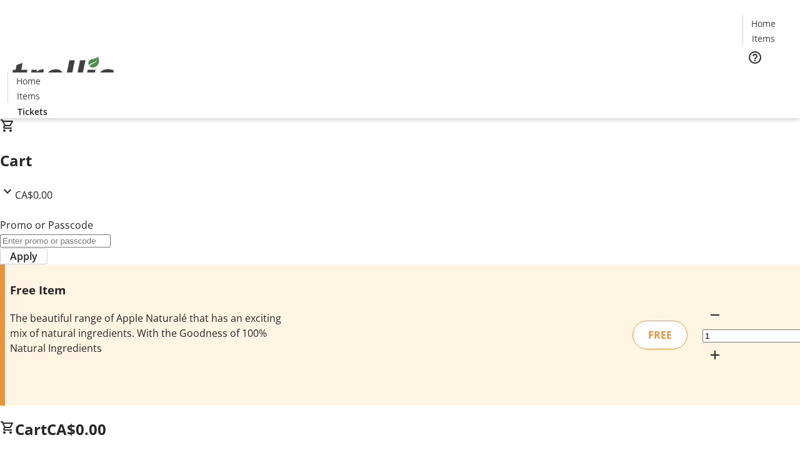 The width and height of the screenshot is (800, 450). What do you see at coordinates (24, 256) in the screenshot?
I see `span: Apply` at bounding box center [24, 256].